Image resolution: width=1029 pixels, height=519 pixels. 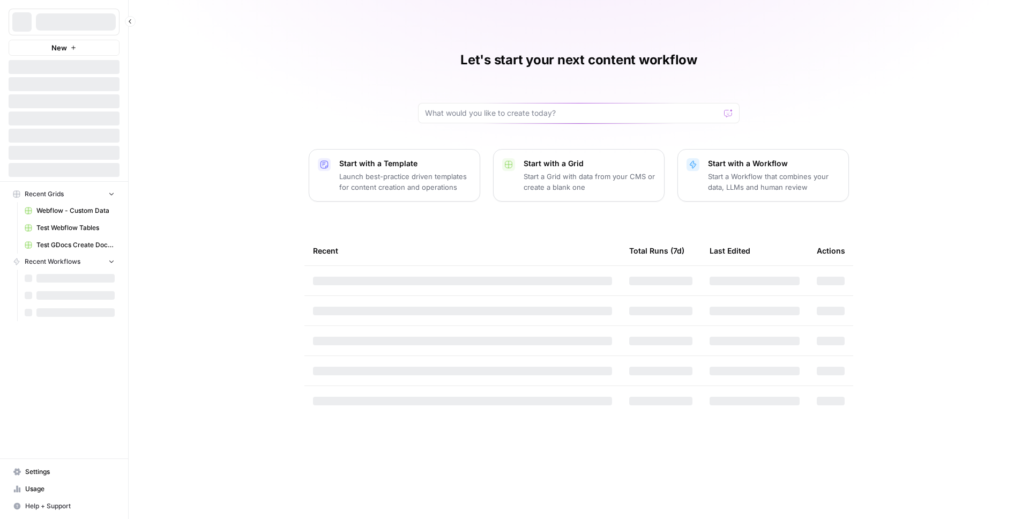 I want to click on a: Usage, so click(x=64, y=489).